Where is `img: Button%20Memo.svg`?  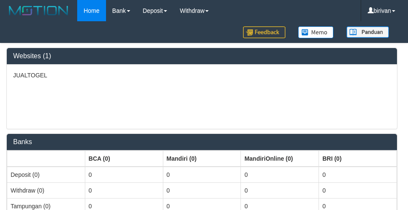
img: Button%20Memo.svg is located at coordinates (316, 32).